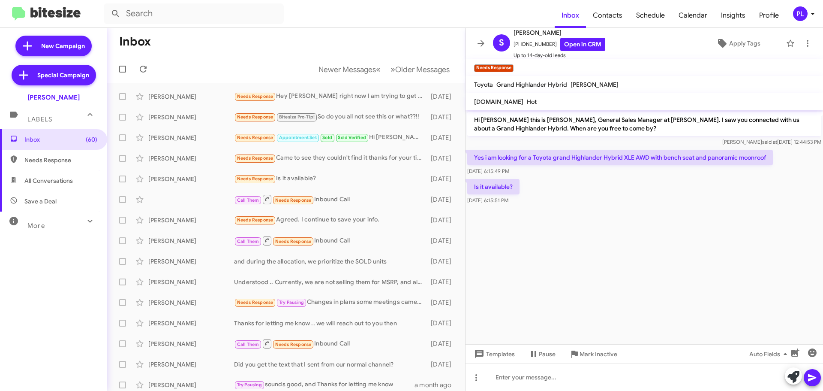  What do you see at coordinates (347, 69) in the screenshot?
I see `span: Newer Messages` at bounding box center [347, 69].